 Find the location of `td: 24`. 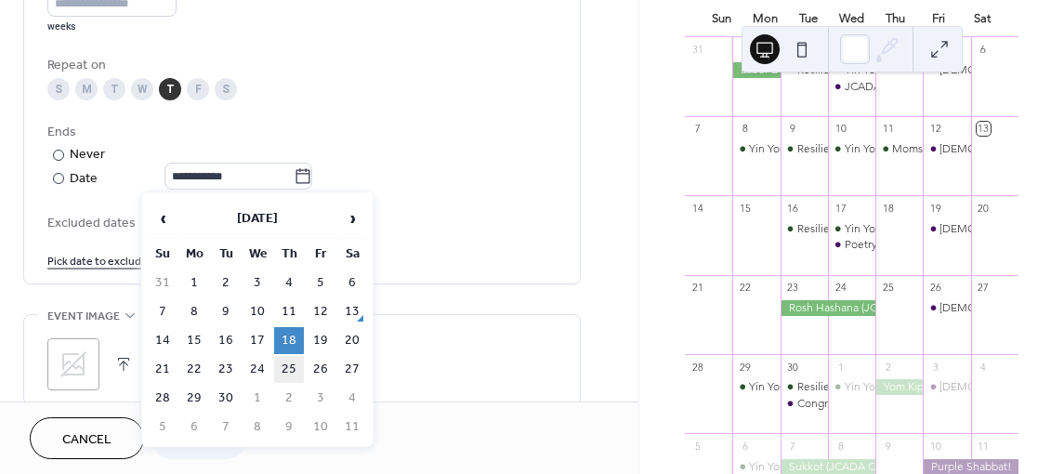

td: 24 is located at coordinates (257, 369).